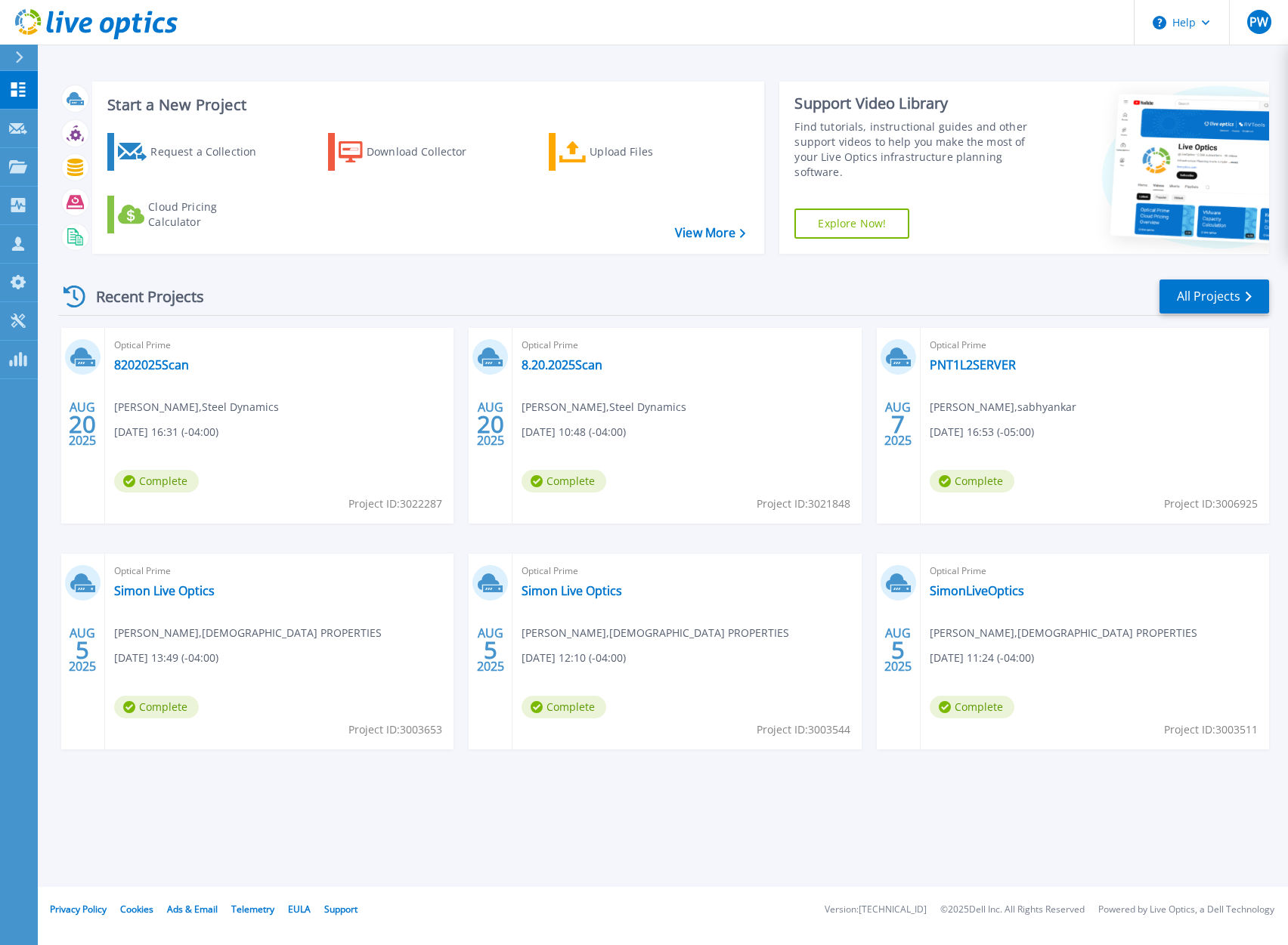 The image size is (1288, 945). What do you see at coordinates (191, 214) in the screenshot?
I see `a: Cloud Pricing Calculator` at bounding box center [191, 214].